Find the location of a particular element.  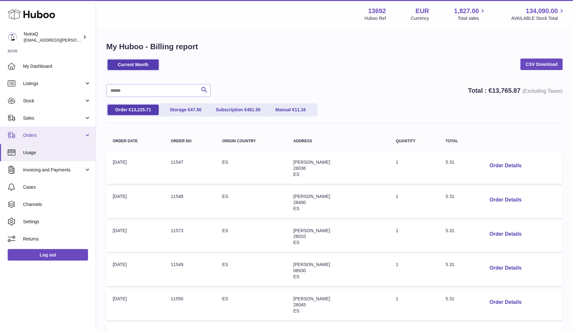

span: 28400 is located at coordinates (299, 203).